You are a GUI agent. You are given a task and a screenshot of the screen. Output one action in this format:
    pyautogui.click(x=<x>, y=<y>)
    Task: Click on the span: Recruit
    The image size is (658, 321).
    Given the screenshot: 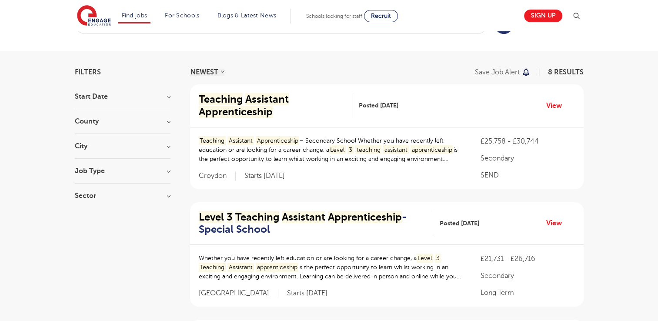 What is the action you would take?
    pyautogui.click(x=381, y=16)
    